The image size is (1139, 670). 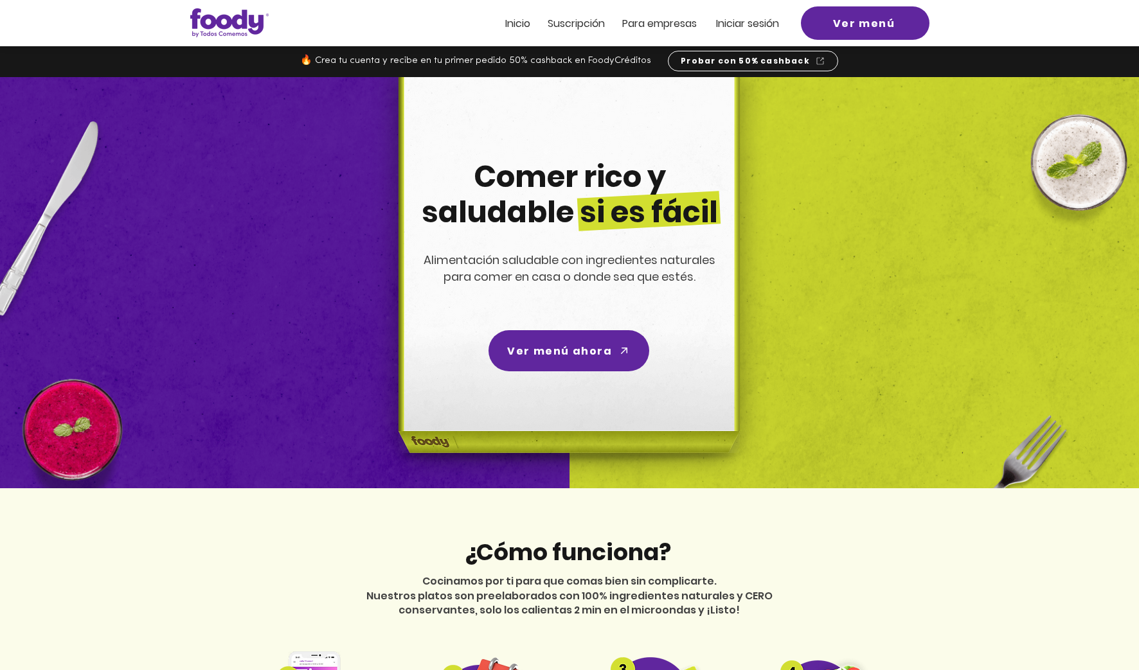 What do you see at coordinates (569, 268) in the screenshot?
I see `span: Alimentación saludable con ingredientes naturales para comer en casa o donde sea que estés.` at bounding box center [569, 268].